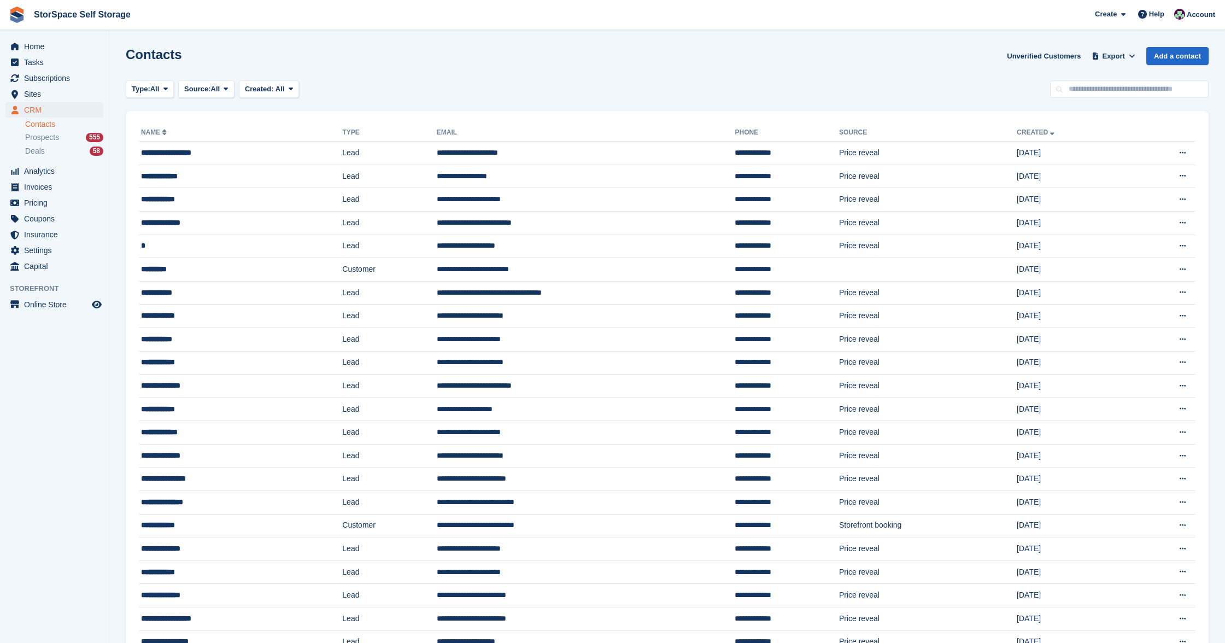 Image resolution: width=1225 pixels, height=643 pixels. I want to click on a: Prospects 555, so click(64, 137).